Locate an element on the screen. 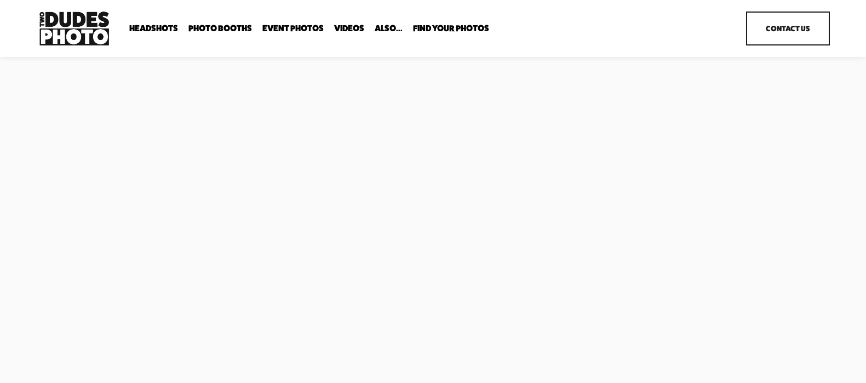 The width and height of the screenshot is (866, 383). h1: Unmatched Quality. Unparalleled Speed. is located at coordinates (183, 148).